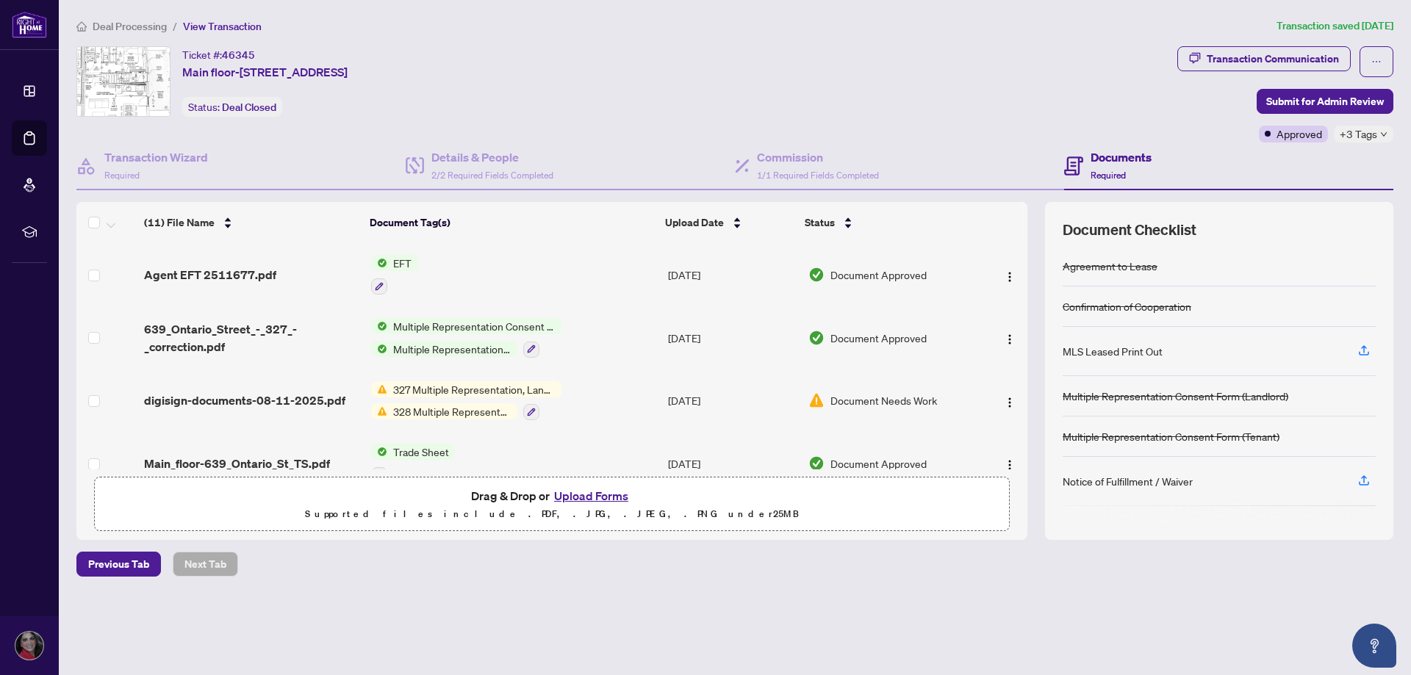 The image size is (1411, 675). I want to click on h4: Transaction Wizard, so click(156, 157).